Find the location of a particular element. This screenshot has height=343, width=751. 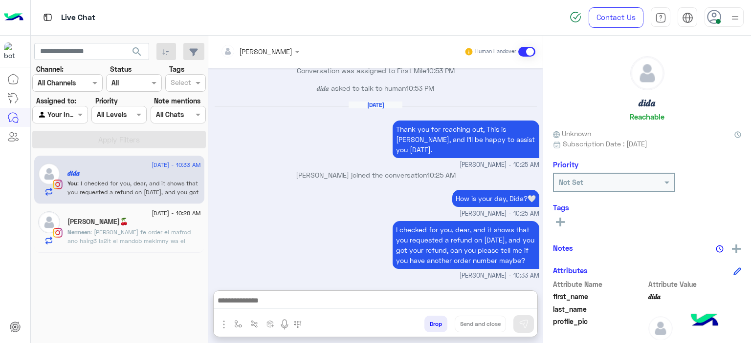

label: Assigned to: is located at coordinates (56, 101).